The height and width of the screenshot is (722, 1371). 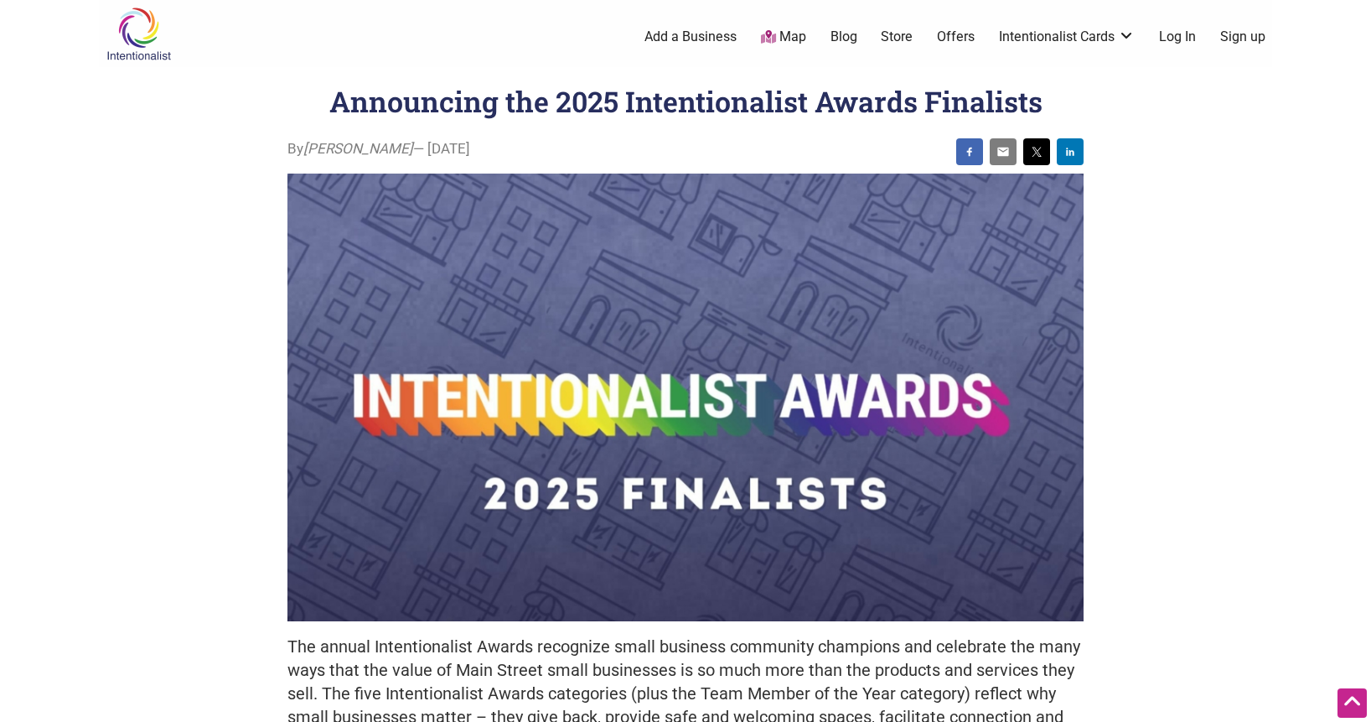 What do you see at coordinates (1070, 152) in the screenshot?
I see `img: linkedin sharing button` at bounding box center [1070, 152].